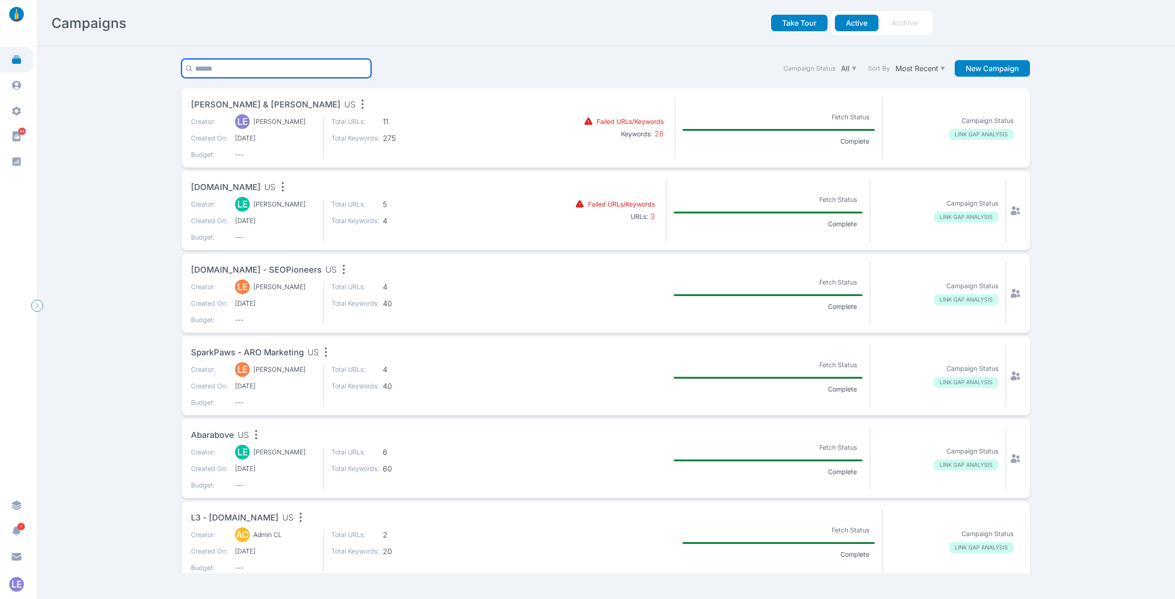 The width and height of the screenshot is (1175, 599). Describe the element at coordinates (916, 68) in the screenshot. I see `p: Most Recent` at that location.